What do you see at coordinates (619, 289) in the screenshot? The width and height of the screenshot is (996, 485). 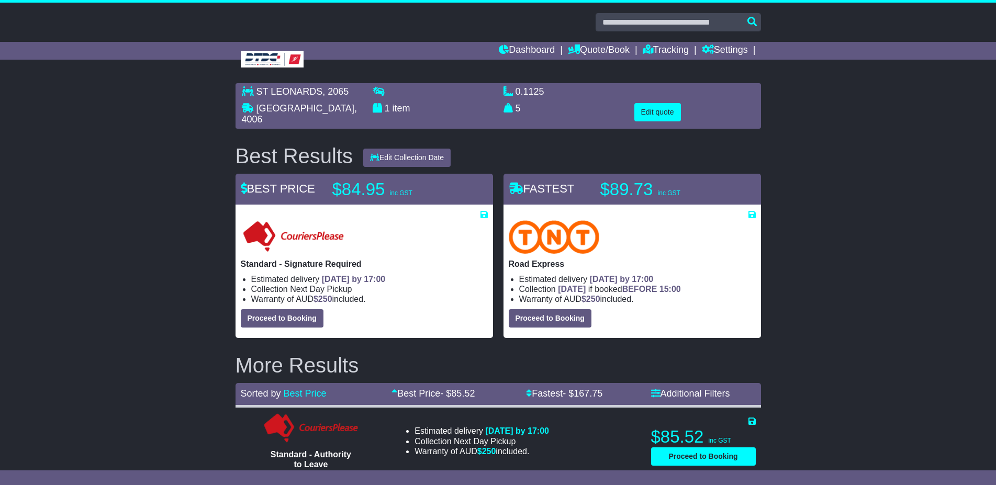 I see `span: if booked` at bounding box center [619, 289].